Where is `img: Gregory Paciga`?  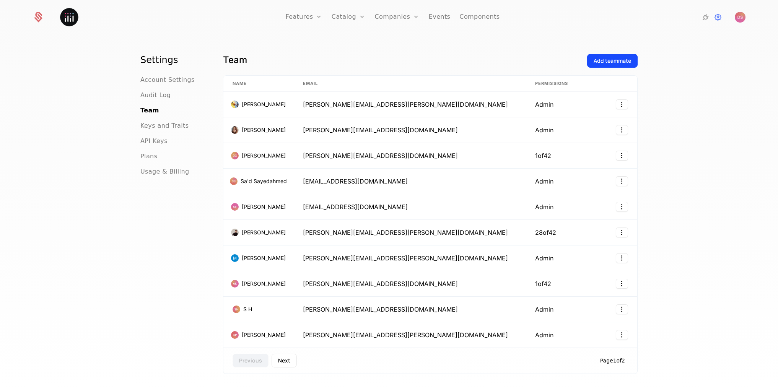 img: Gregory Paciga is located at coordinates (235, 335).